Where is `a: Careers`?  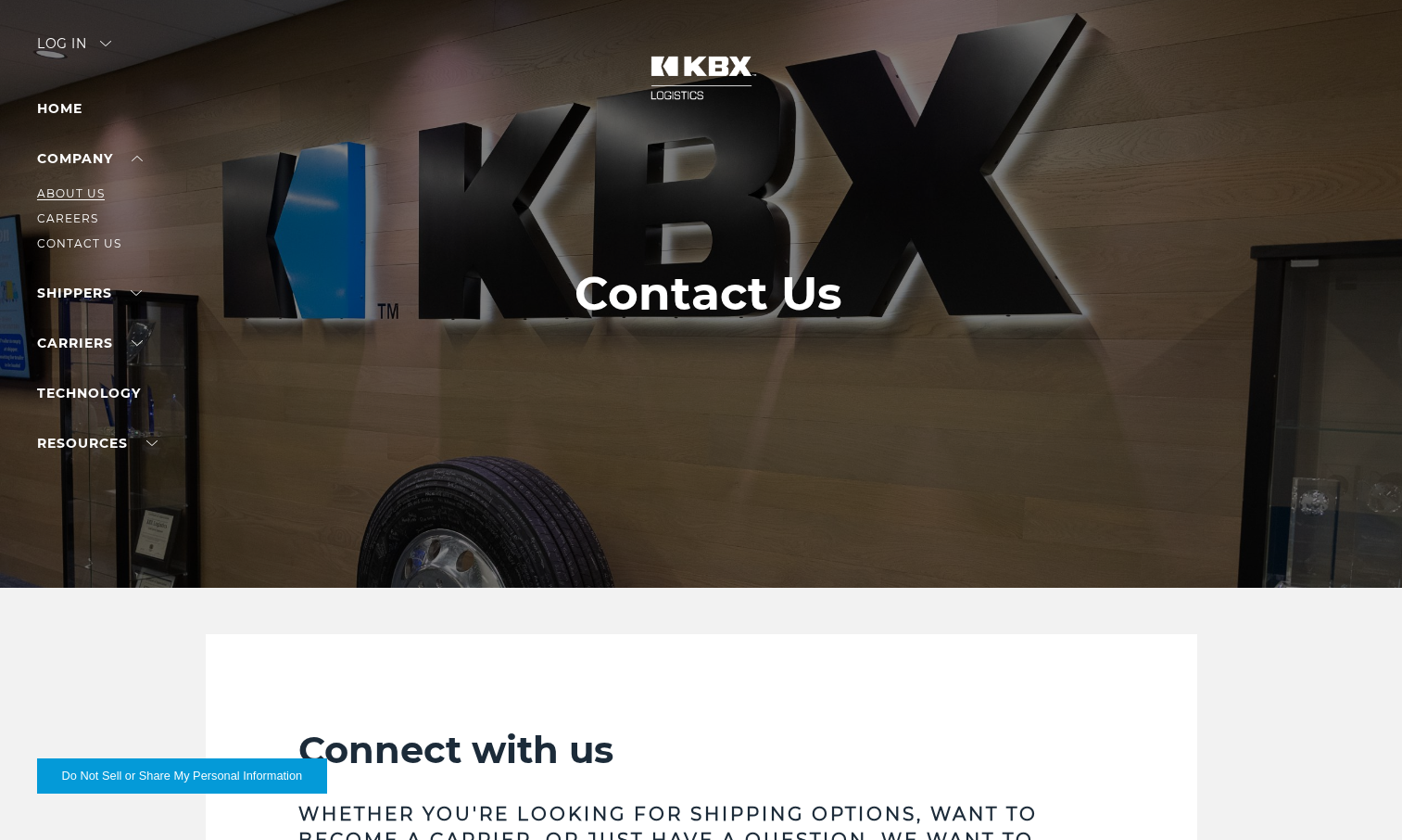 a: Careers is located at coordinates (68, 218).